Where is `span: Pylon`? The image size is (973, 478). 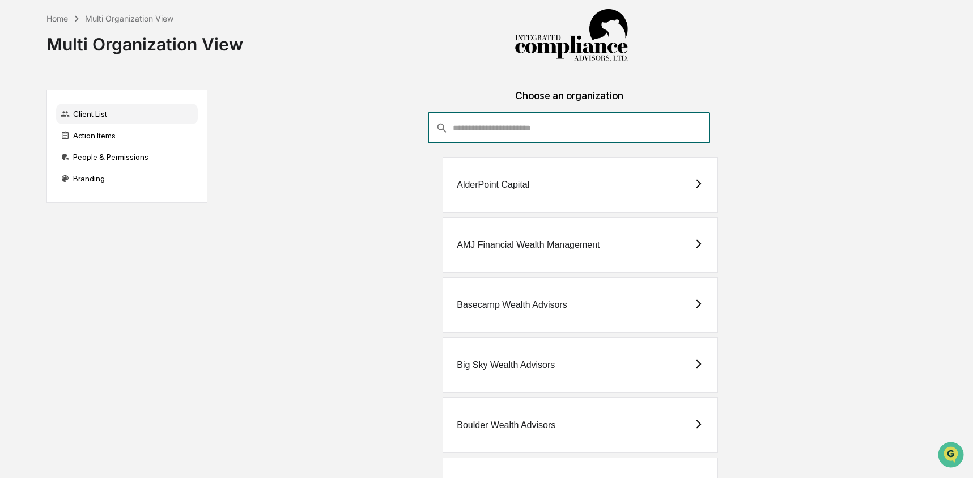 span: Pylon is located at coordinates (125, 196).